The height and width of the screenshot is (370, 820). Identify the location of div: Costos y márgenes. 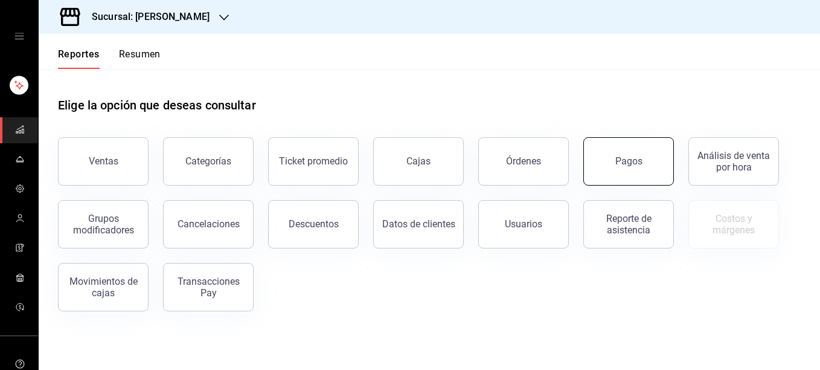
(734, 224).